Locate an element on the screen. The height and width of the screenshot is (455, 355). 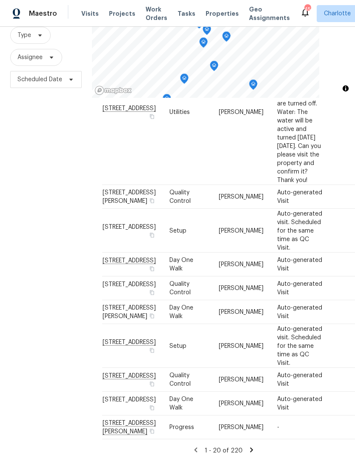
span: Type is located at coordinates (24, 35).